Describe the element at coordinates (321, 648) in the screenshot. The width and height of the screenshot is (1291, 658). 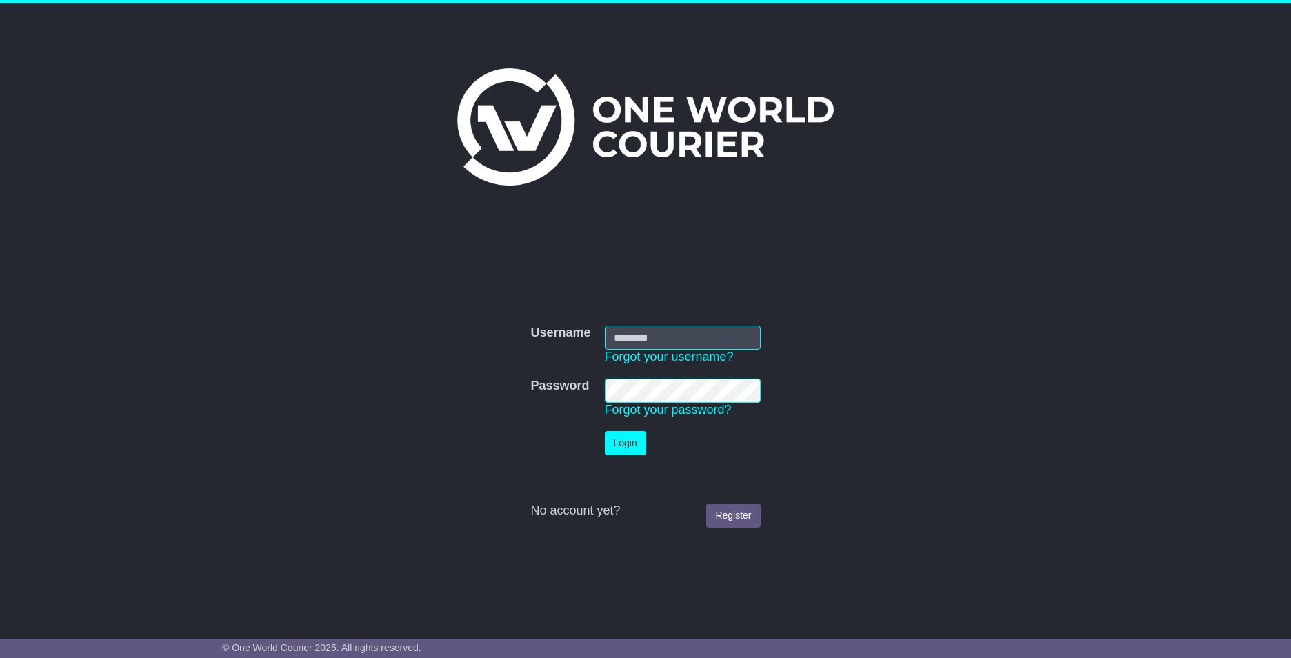
I see `span: © One World Courier 2025. All rights reserved.` at that location.